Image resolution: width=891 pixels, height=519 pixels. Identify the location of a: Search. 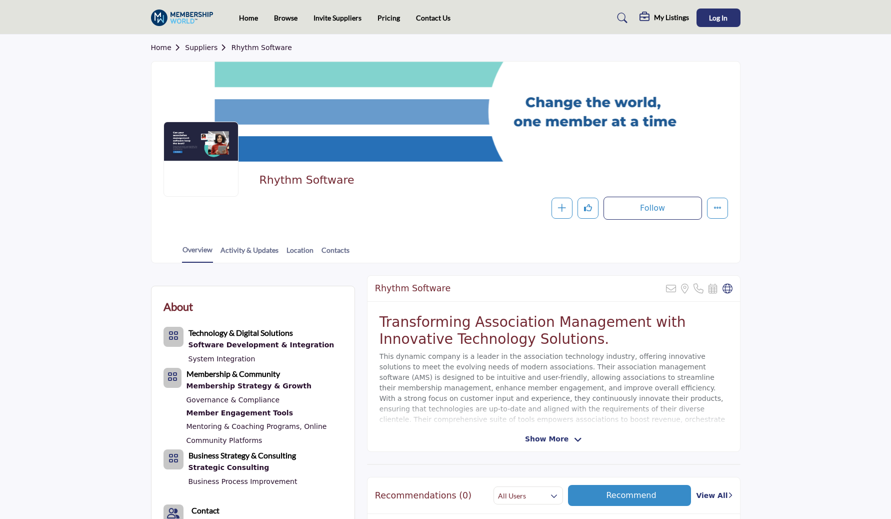
(621, 18).